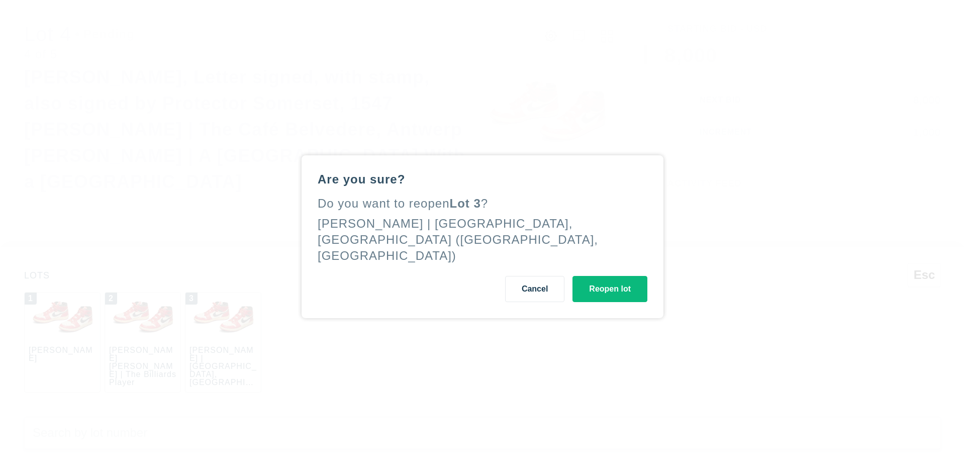  I want to click on div: Are you sure?, so click(483, 179).